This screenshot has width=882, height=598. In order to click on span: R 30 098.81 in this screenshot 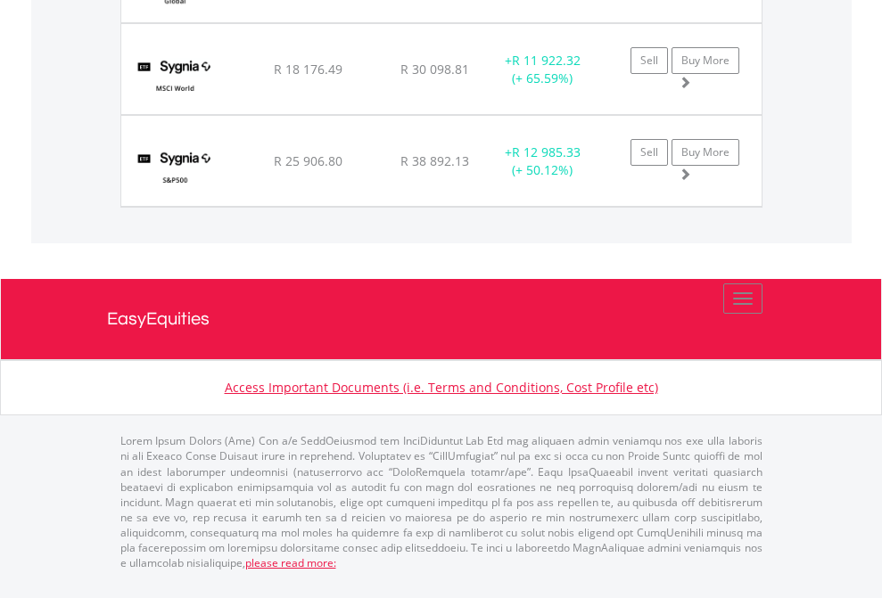, I will do `click(434, 69)`.